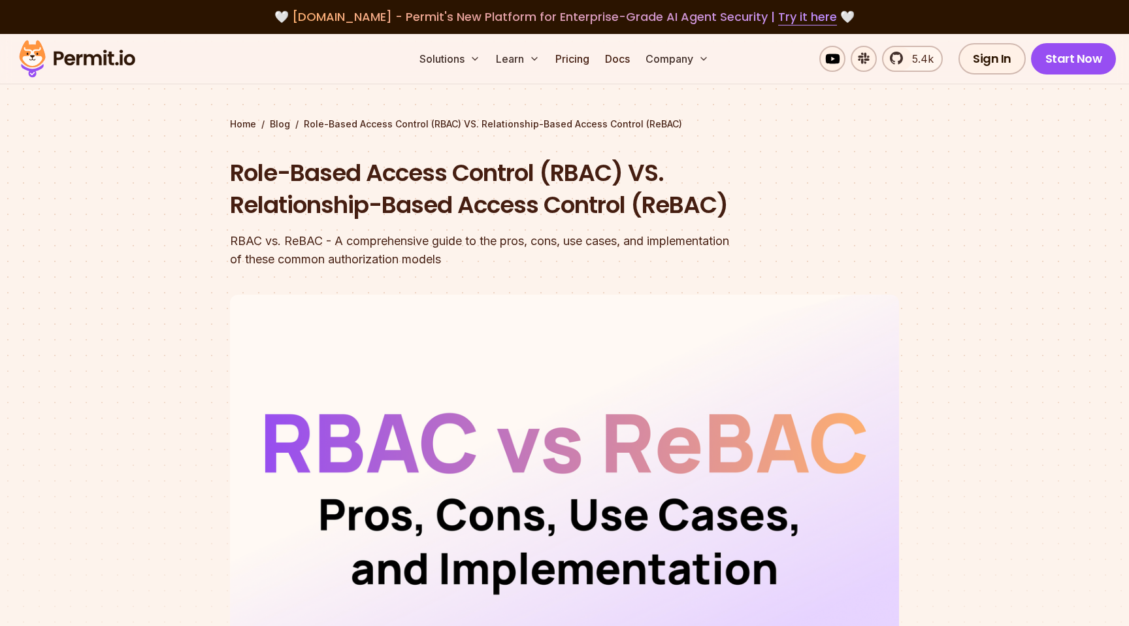 This screenshot has width=1129, height=626. What do you see at coordinates (618, 59) in the screenshot?
I see `a: Docs` at bounding box center [618, 59].